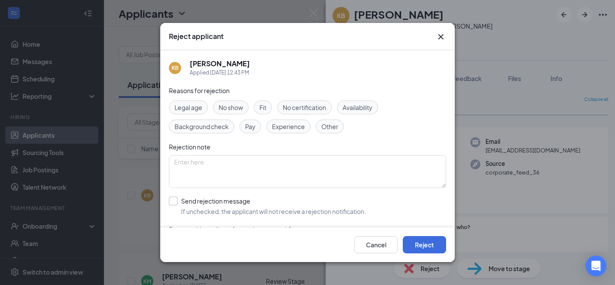  What do you see at coordinates (357, 107) in the screenshot?
I see `span: Availability` at bounding box center [357, 107].